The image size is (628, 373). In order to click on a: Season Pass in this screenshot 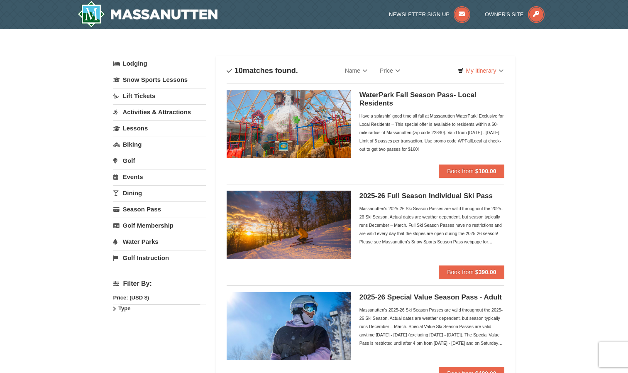, I will do `click(159, 209)`.